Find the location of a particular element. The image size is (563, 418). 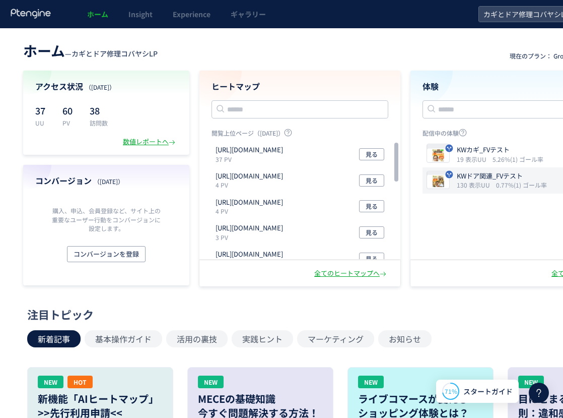

span: Experience is located at coordinates (191, 14).